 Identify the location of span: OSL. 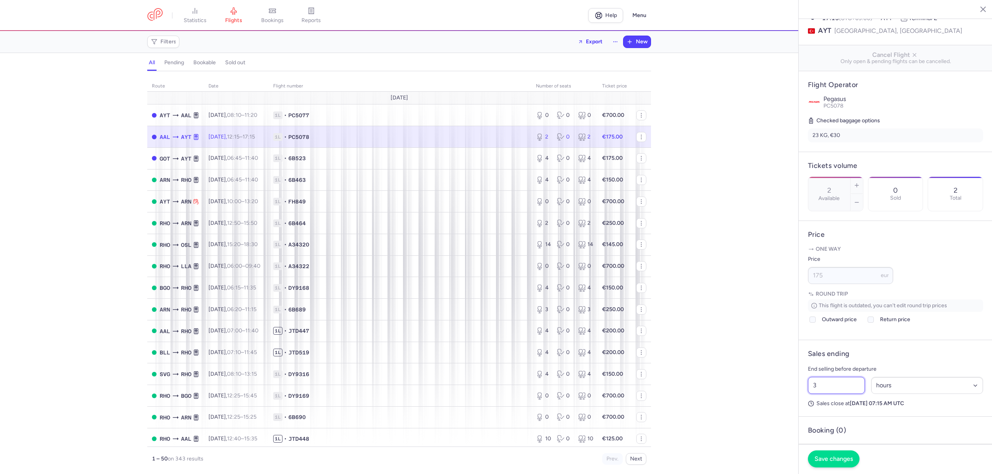
(186, 245).